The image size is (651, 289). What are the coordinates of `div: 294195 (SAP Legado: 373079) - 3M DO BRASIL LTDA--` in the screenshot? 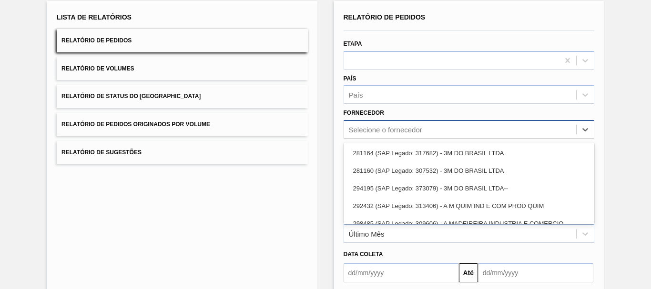 It's located at (469, 188).